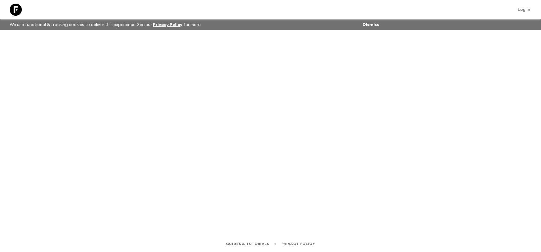 The width and height of the screenshot is (541, 252). What do you see at coordinates (524, 10) in the screenshot?
I see `a: Log in` at bounding box center [524, 10].